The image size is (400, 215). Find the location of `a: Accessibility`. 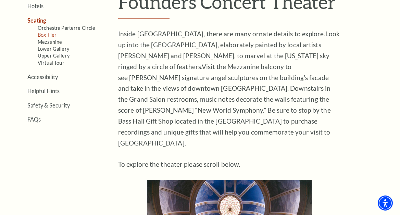

a: Accessibility is located at coordinates (42, 77).